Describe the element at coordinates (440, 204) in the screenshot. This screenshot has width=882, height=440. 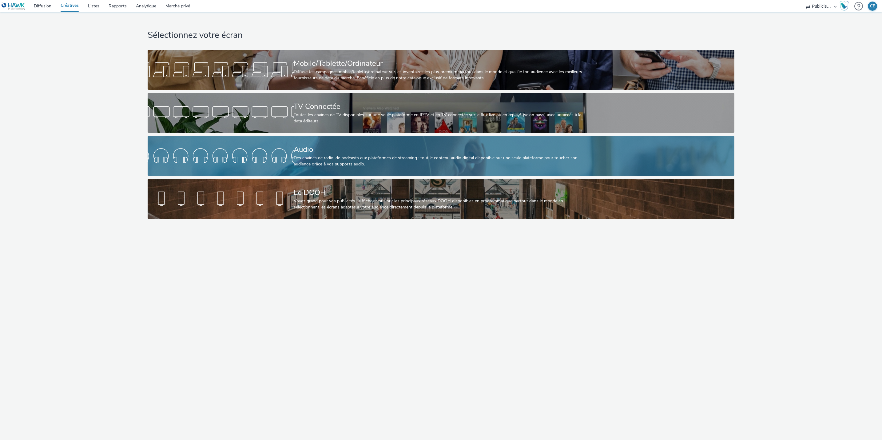
I see `div: Voyez grand pour vos publicités ! Affichez-vous sur les principaux réseaux DOOH disponibles en pr...` at that location.